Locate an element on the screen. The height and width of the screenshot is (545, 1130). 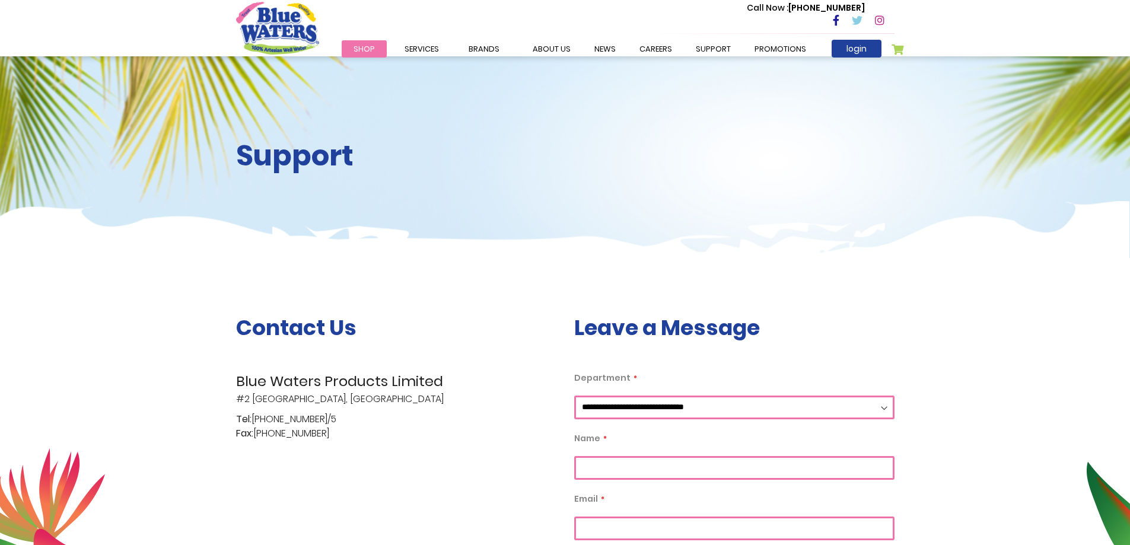
a: Shop is located at coordinates (364, 49).